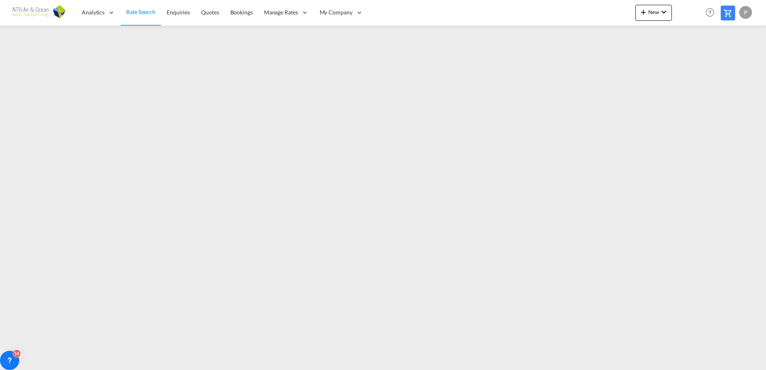 This screenshot has height=370, width=766. Describe the element at coordinates (210, 12) in the screenshot. I see `span: Quotes` at that location.